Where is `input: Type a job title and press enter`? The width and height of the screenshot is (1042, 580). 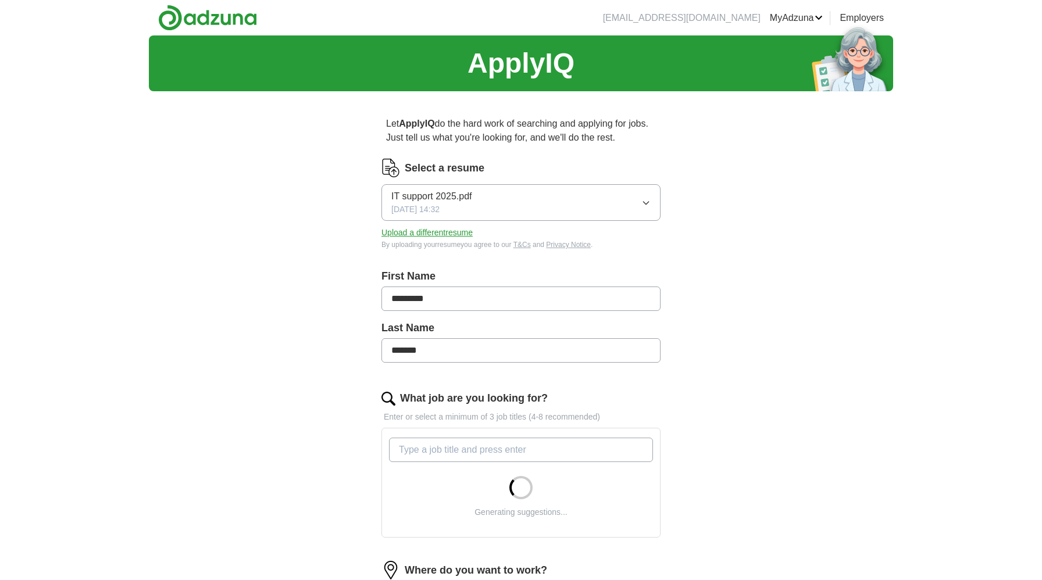
input: Type a job title and press enter is located at coordinates (521, 450).